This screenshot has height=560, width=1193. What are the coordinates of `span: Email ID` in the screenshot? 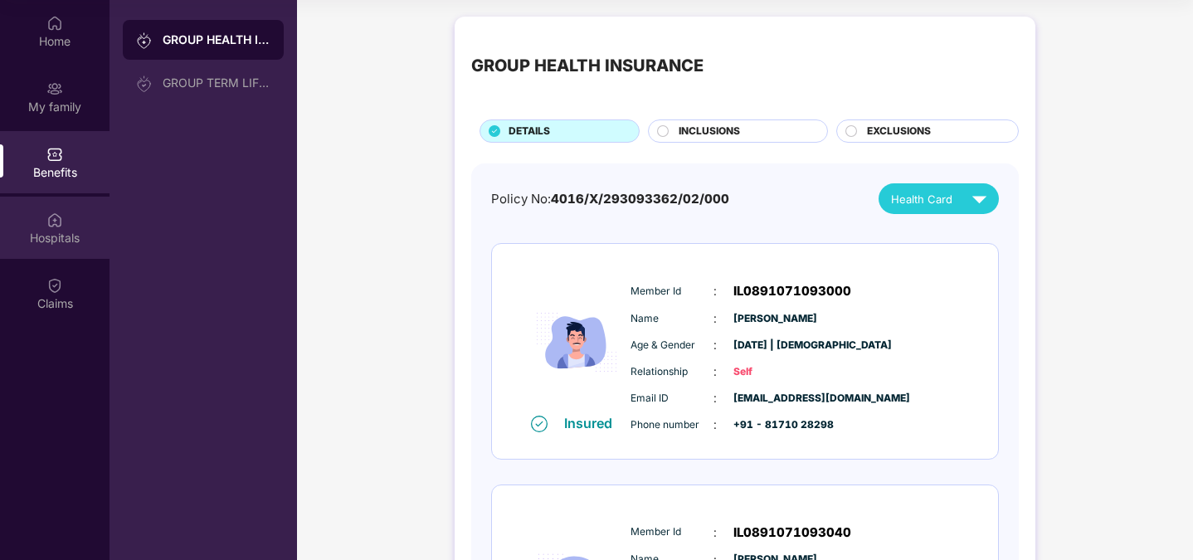 It's located at (672, 398).